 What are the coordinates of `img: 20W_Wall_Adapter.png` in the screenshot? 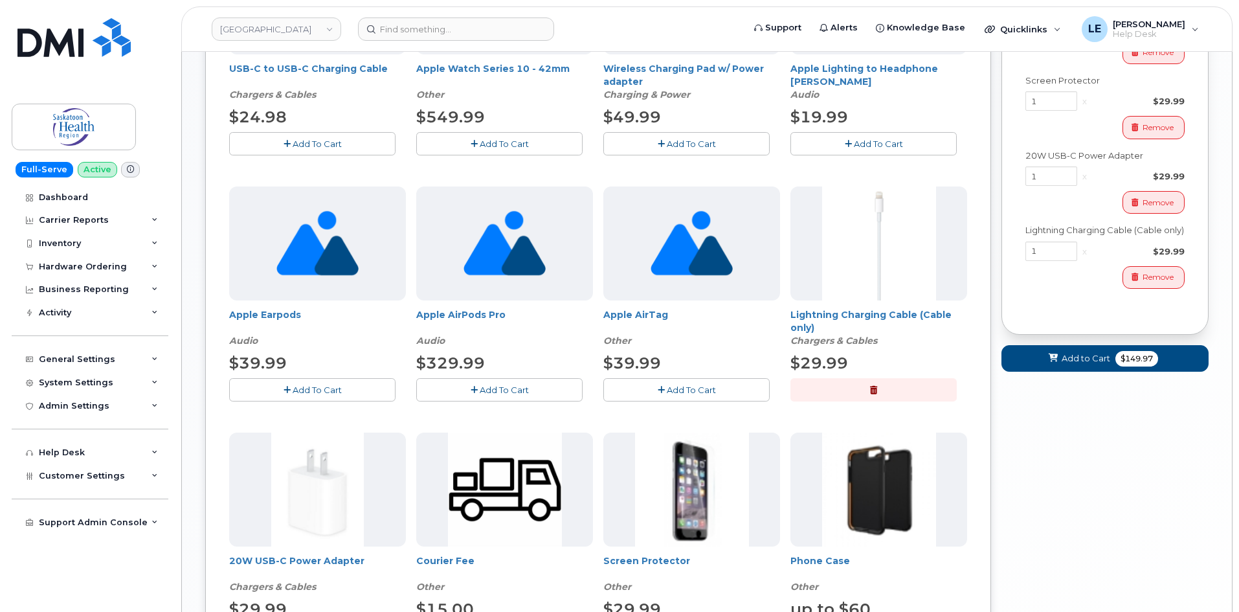 It's located at (317, 490).